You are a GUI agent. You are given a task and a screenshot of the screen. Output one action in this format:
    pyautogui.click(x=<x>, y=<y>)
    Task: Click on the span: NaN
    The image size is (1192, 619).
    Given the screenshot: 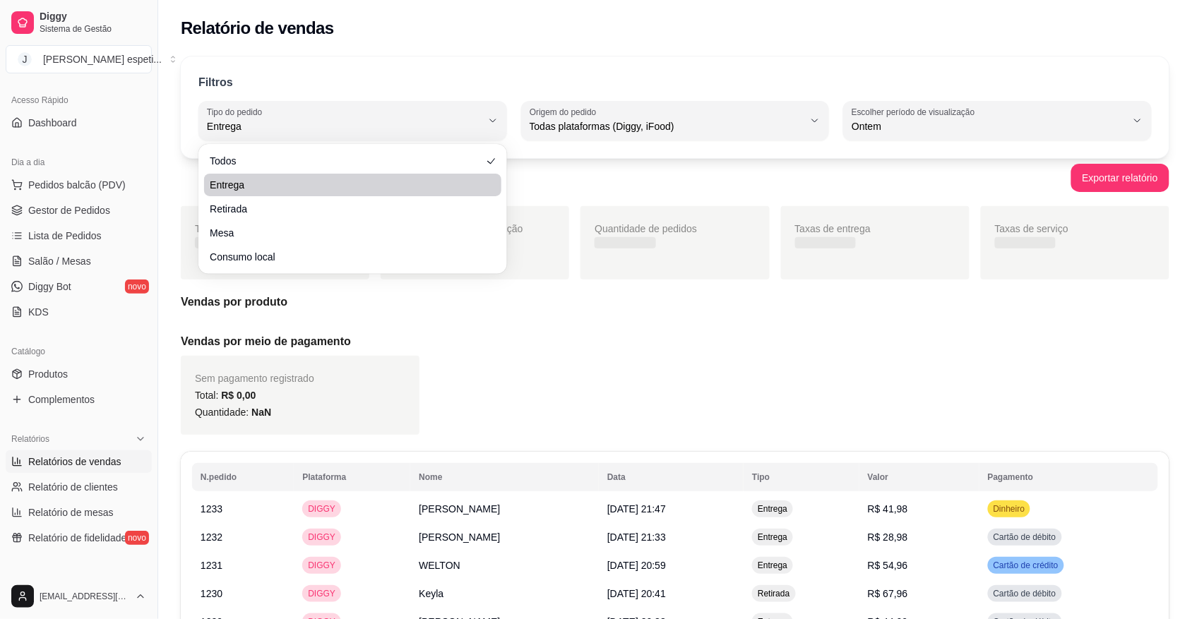 What is the action you would take?
    pyautogui.click(x=261, y=412)
    